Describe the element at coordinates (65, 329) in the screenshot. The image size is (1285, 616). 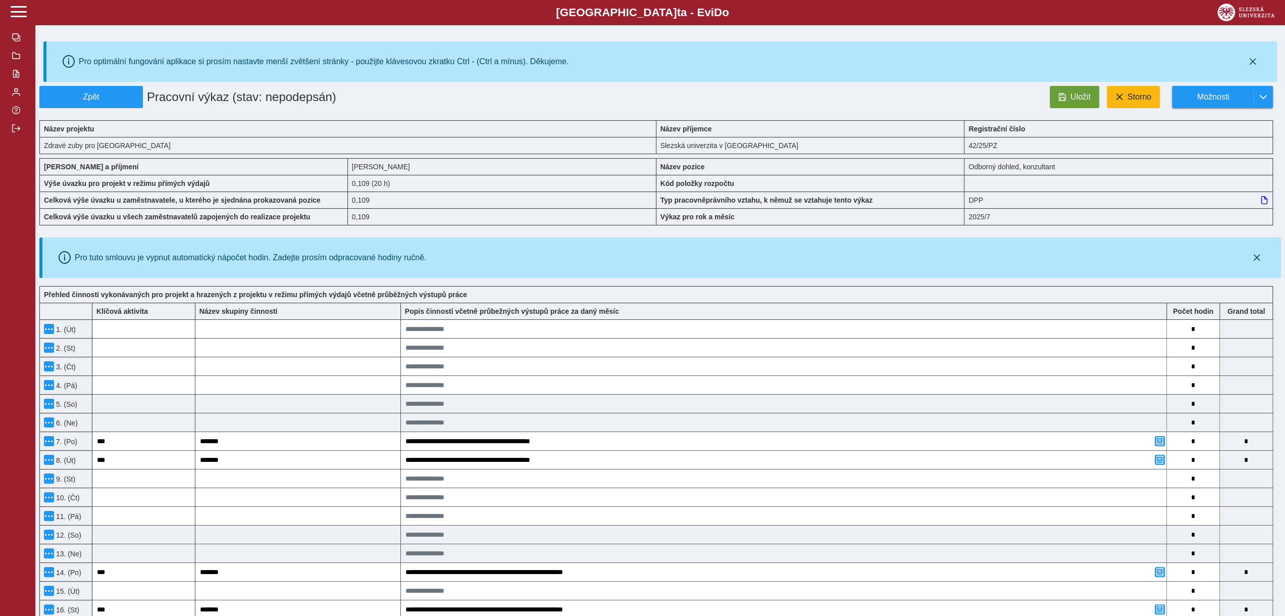
I see `span: 1. (Út)` at that location.